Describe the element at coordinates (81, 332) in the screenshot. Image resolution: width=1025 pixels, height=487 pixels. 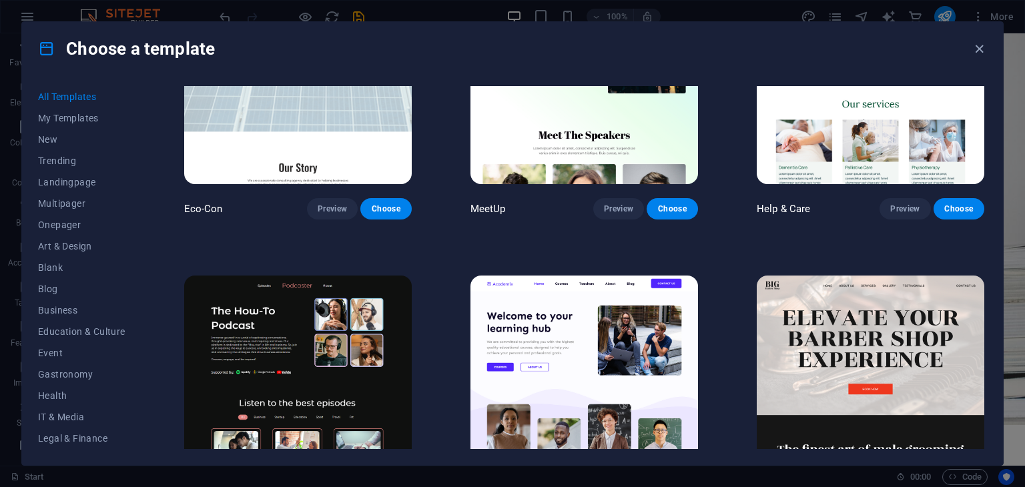
I see `button: Education & Culture` at that location.